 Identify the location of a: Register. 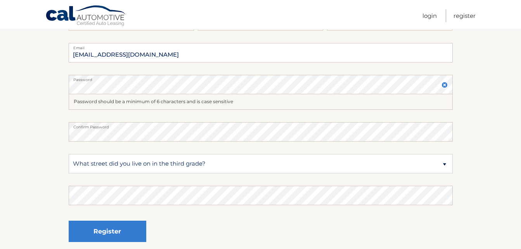
(464, 16).